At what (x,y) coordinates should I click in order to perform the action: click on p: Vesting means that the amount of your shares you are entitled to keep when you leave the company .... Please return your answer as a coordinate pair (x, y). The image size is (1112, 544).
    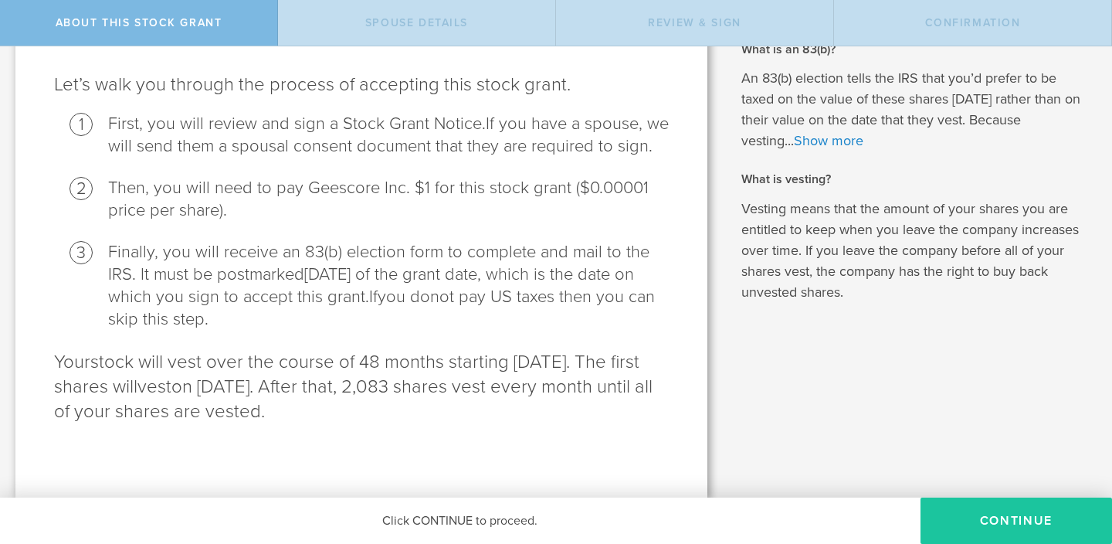
    Looking at the image, I should click on (915, 250).